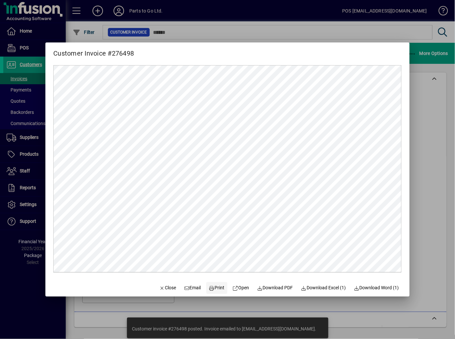 This screenshot has width=455, height=339. I want to click on span: Open, so click(241, 288).